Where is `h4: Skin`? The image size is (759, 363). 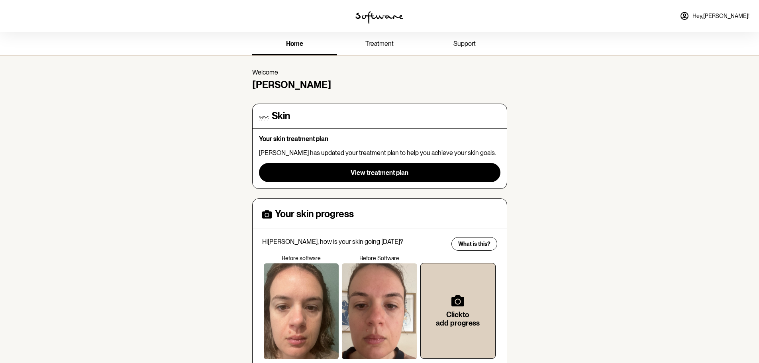 h4: Skin is located at coordinates (281, 116).